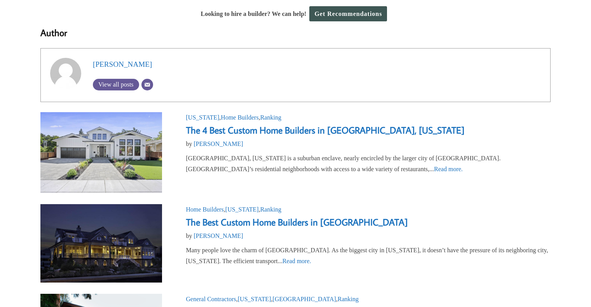 This screenshot has width=591, height=307. Describe the element at coordinates (116, 85) in the screenshot. I see `a: View all posts` at that location.